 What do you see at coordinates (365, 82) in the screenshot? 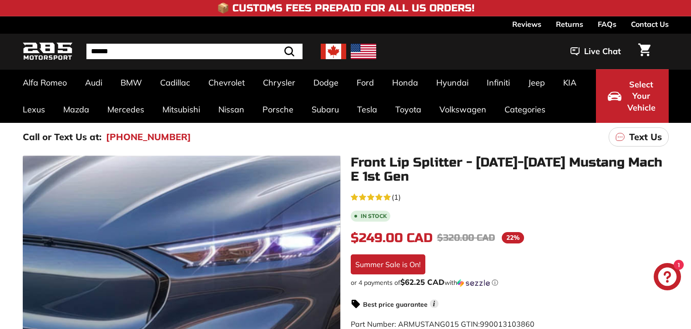
I see `a: Ford` at bounding box center [365, 82].